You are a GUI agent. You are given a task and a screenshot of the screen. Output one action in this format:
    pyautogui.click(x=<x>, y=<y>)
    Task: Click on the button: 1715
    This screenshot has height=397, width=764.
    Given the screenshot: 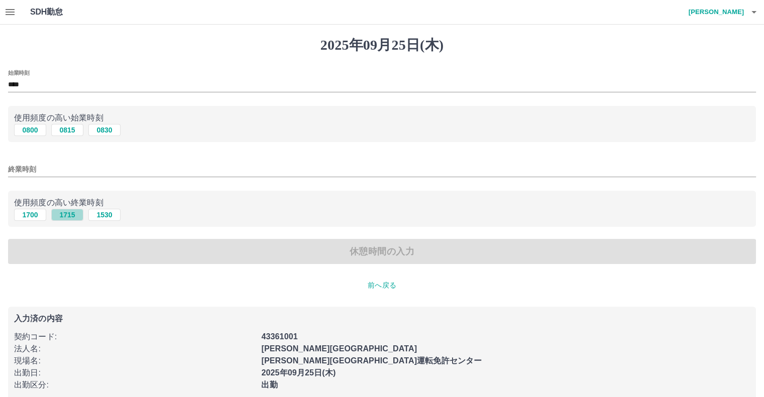 What is the action you would take?
    pyautogui.click(x=67, y=215)
    